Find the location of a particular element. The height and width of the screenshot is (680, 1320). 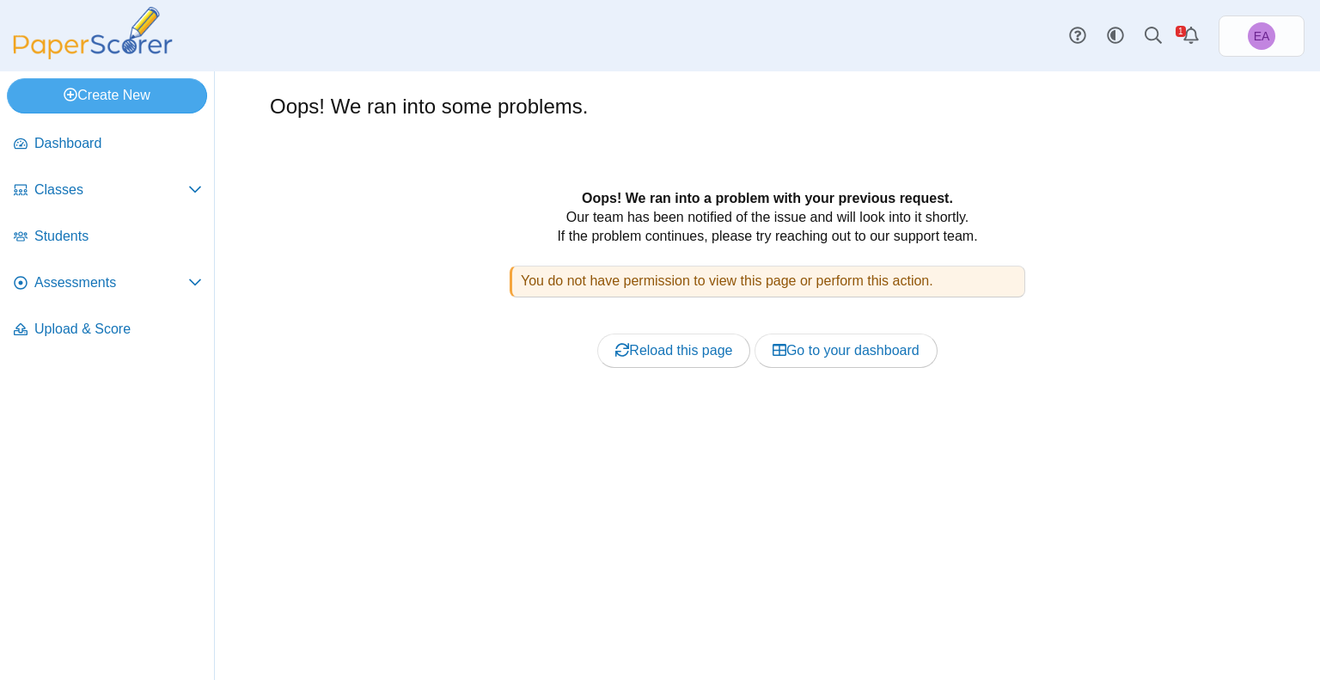

h1: Oops! We ran into some problems. is located at coordinates (429, 107).